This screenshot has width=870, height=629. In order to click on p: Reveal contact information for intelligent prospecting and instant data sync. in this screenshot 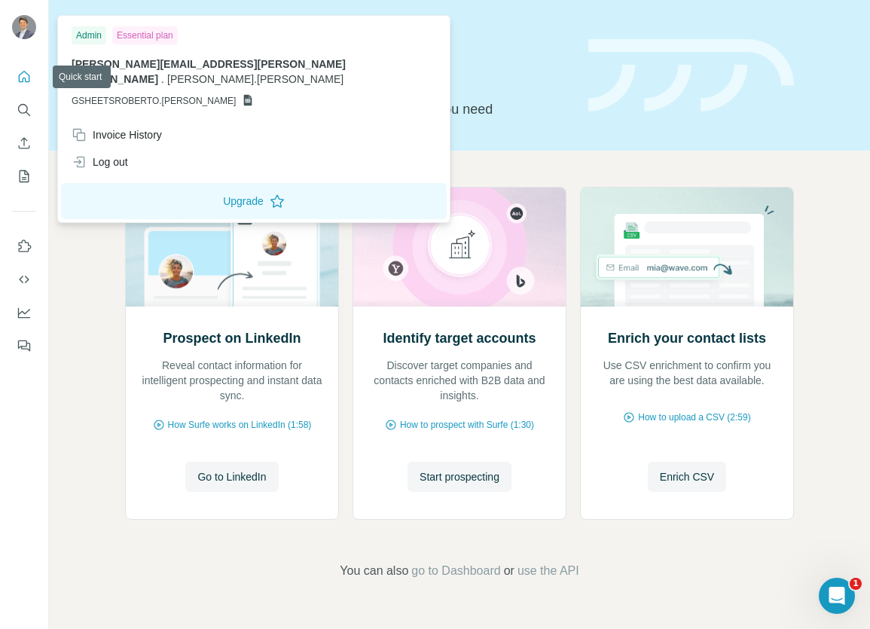, I will do `click(232, 380)`.